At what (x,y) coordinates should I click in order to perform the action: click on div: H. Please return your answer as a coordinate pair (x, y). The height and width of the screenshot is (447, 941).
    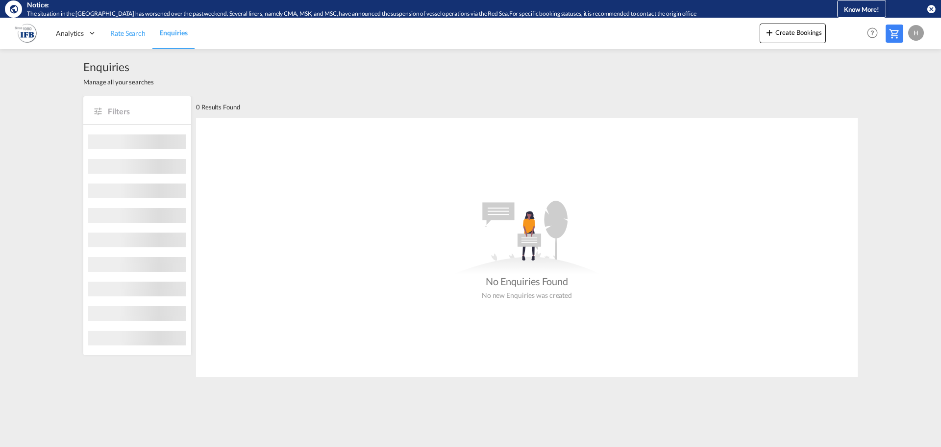
    Looking at the image, I should click on (916, 33).